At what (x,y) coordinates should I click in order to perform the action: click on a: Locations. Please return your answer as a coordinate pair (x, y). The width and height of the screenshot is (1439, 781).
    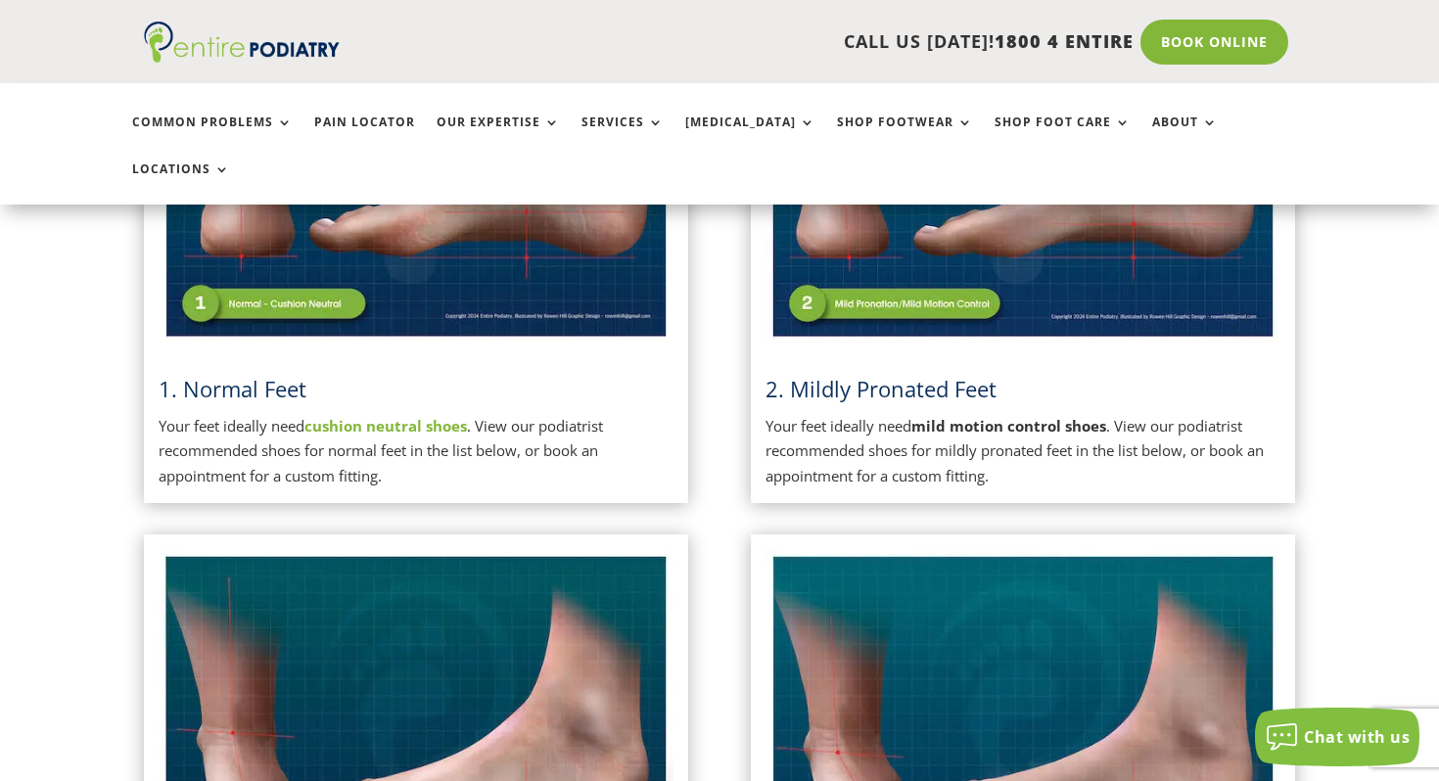
    Looking at the image, I should click on (181, 183).